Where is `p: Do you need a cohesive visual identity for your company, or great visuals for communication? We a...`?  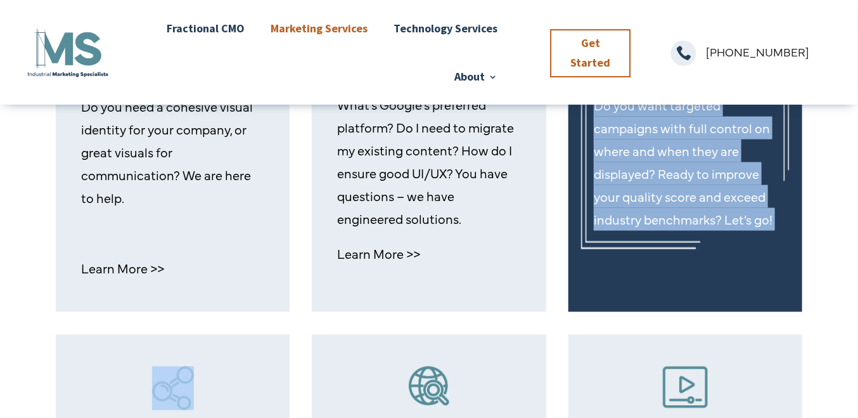 p: Do you need a cohesive visual identity for your company, or great visuals for communication? We a... is located at coordinates (172, 158).